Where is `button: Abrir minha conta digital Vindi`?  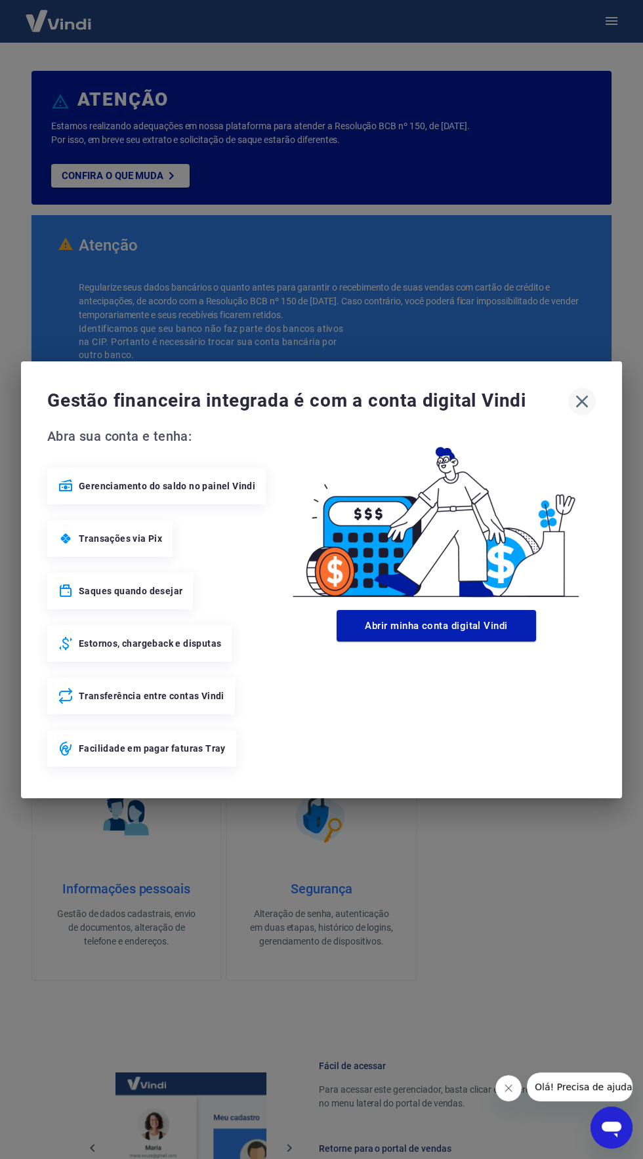 button: Abrir minha conta digital Vindi is located at coordinates (436, 626).